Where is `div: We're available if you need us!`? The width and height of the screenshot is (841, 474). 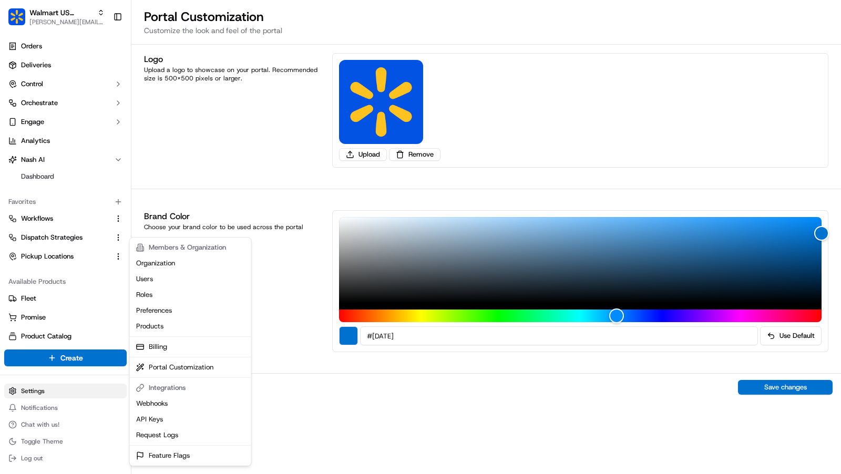 div: We're available if you need us! is located at coordinates (96, 115).